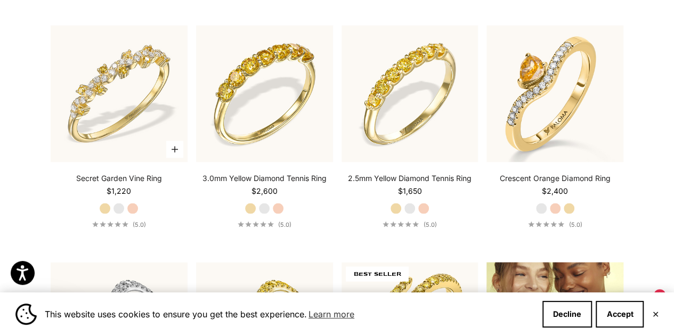 This screenshot has height=336, width=674. What do you see at coordinates (119, 178) in the screenshot?
I see `a: Secret Garden Vine Ring` at bounding box center [119, 178].